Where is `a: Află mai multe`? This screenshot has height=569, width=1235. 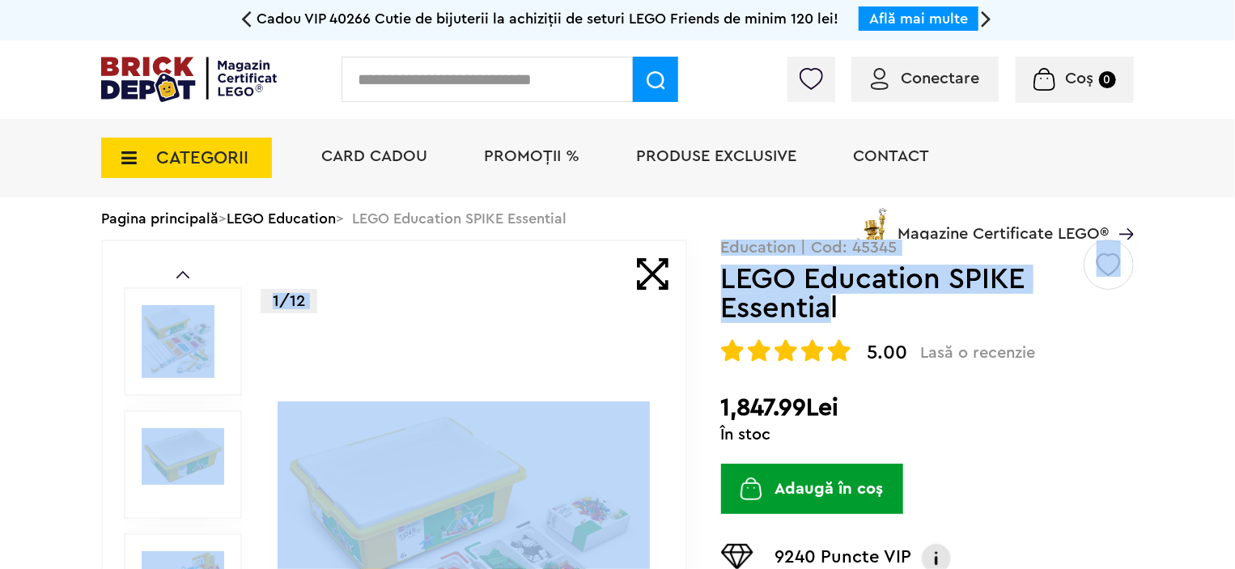 a: Află mai multe is located at coordinates (918, 19).